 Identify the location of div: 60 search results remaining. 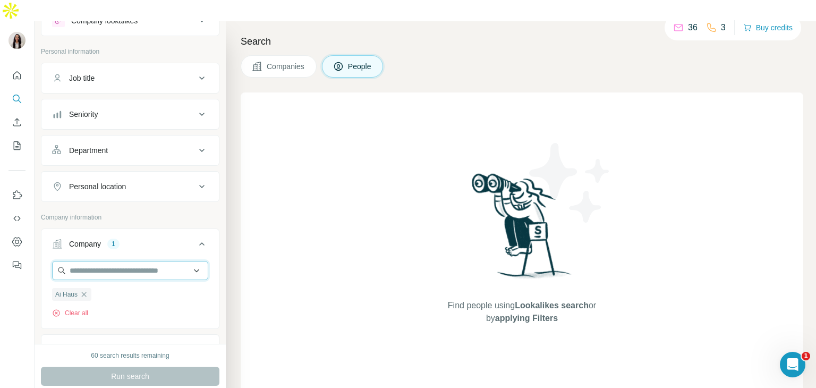
(130, 355).